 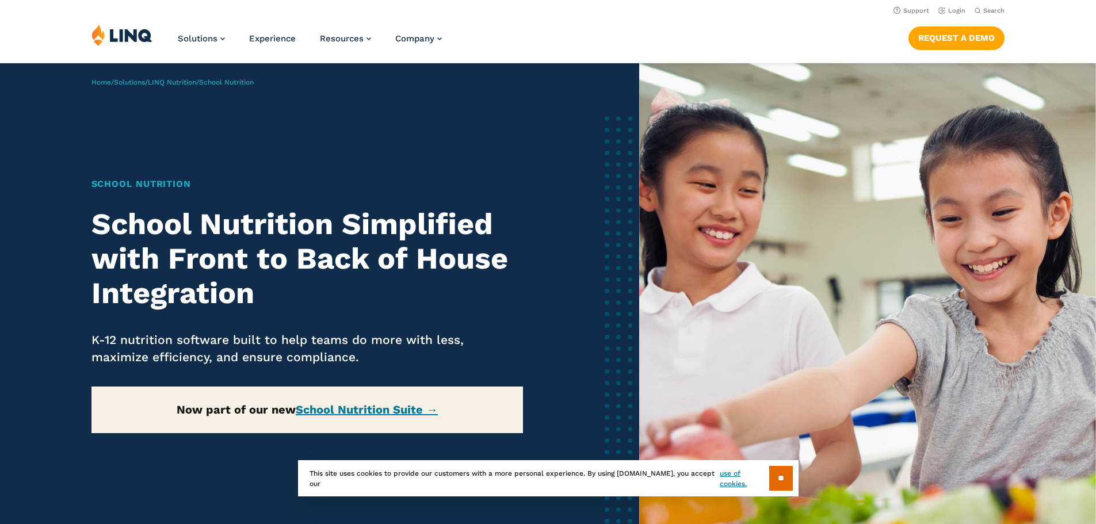 What do you see at coordinates (197, 39) in the screenshot?
I see `span: Solutions` at bounding box center [197, 39].